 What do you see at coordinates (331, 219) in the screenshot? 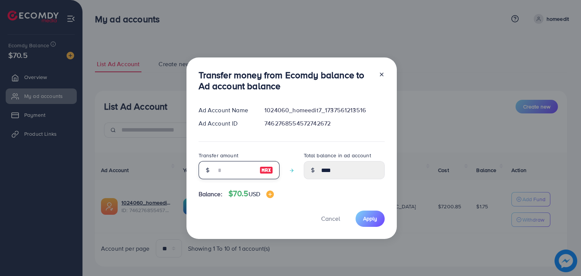
I see `span: Cancel` at bounding box center [331, 219].